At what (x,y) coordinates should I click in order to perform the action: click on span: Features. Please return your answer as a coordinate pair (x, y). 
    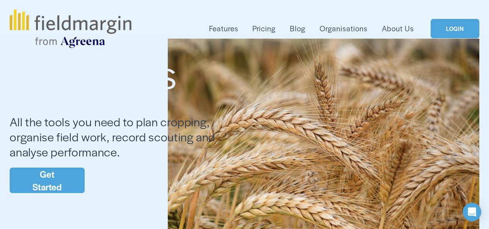
    Looking at the image, I should click on (224, 29).